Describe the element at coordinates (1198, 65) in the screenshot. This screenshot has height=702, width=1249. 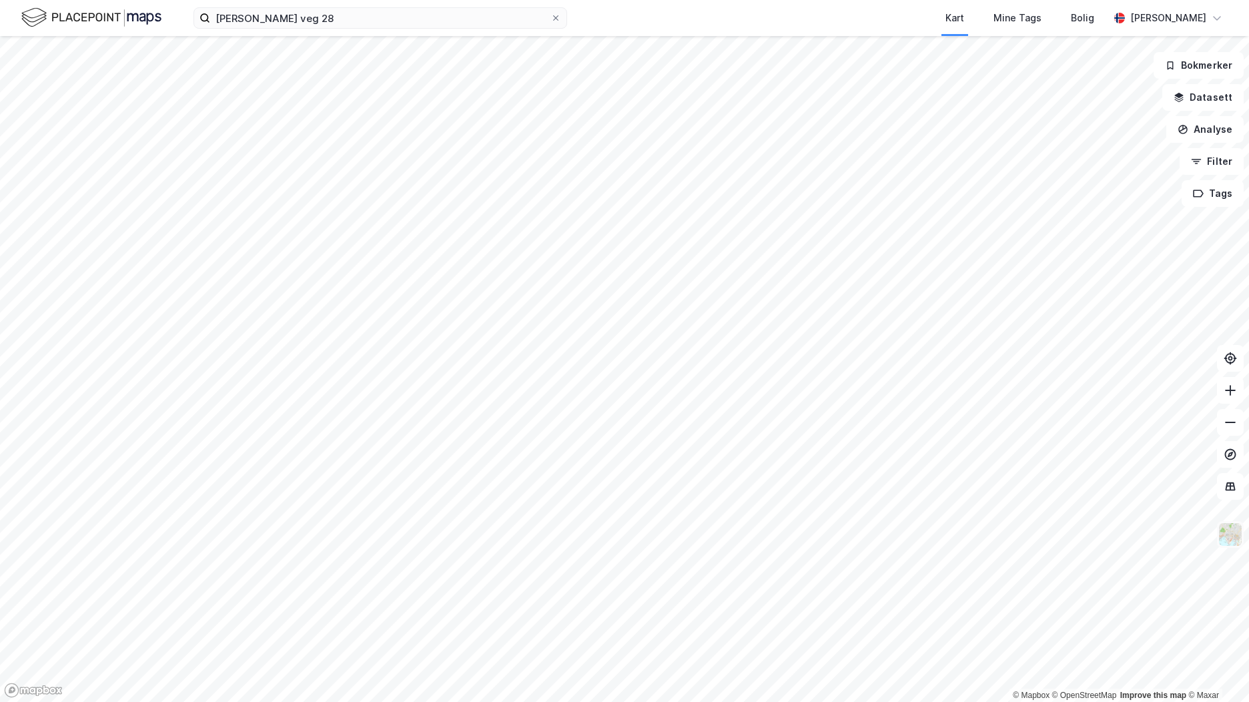
I see `button: Bokmerker` at that location.